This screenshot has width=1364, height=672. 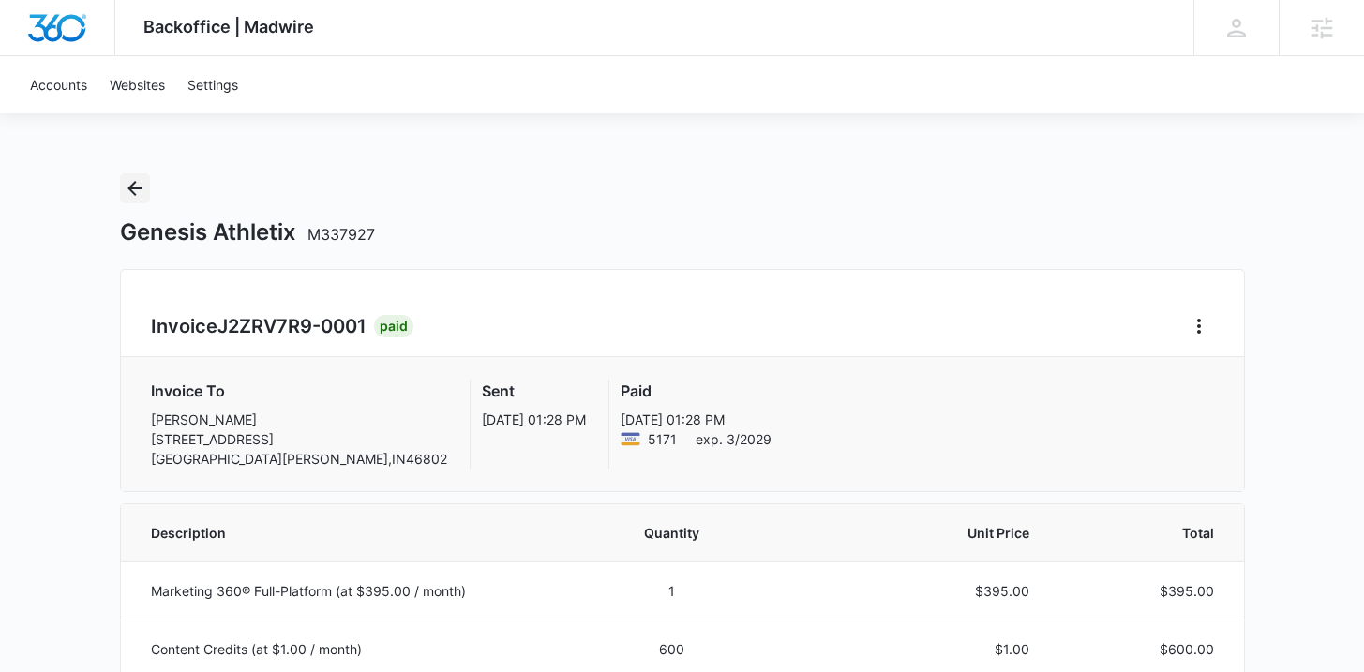 I want to click on button: Back, so click(x=135, y=188).